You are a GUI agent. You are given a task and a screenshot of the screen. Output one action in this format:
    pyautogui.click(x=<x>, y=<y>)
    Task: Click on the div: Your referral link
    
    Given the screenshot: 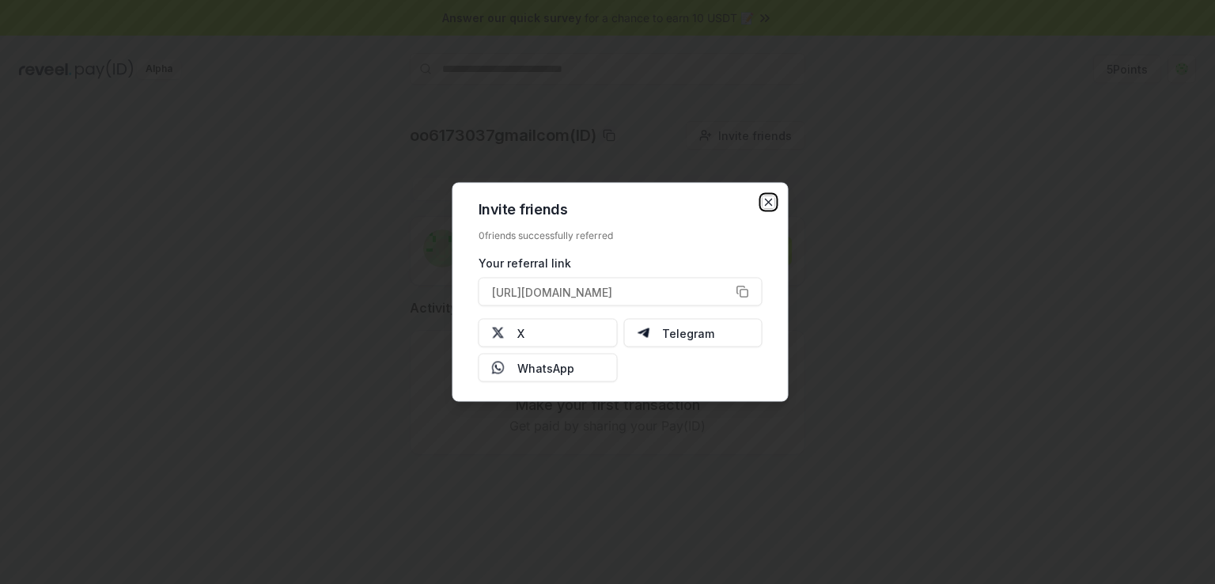 What is the action you would take?
    pyautogui.click(x=620, y=263)
    